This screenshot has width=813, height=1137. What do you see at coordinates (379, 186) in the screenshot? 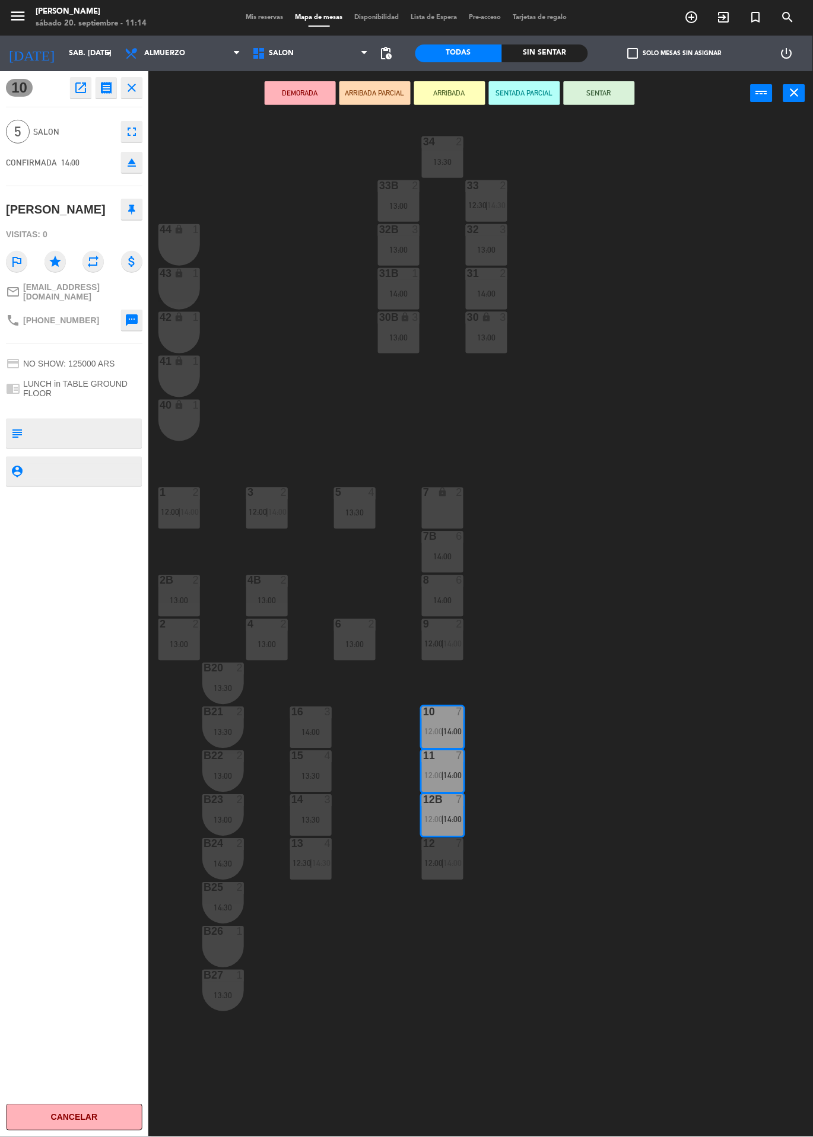
I see `div: 33B` at bounding box center [379, 186].